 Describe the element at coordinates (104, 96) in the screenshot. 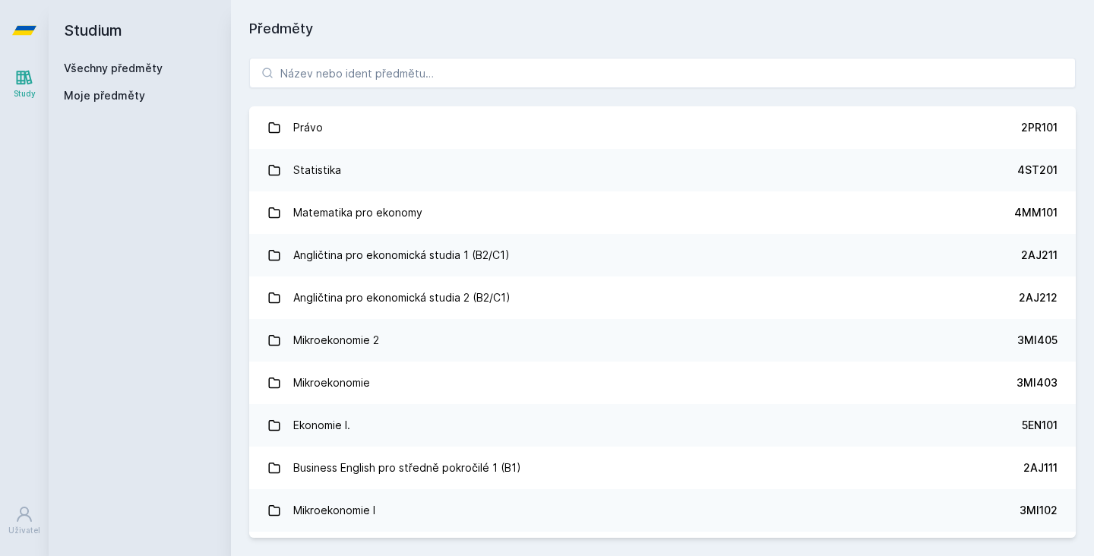

I see `span: Moje předměty` at that location.